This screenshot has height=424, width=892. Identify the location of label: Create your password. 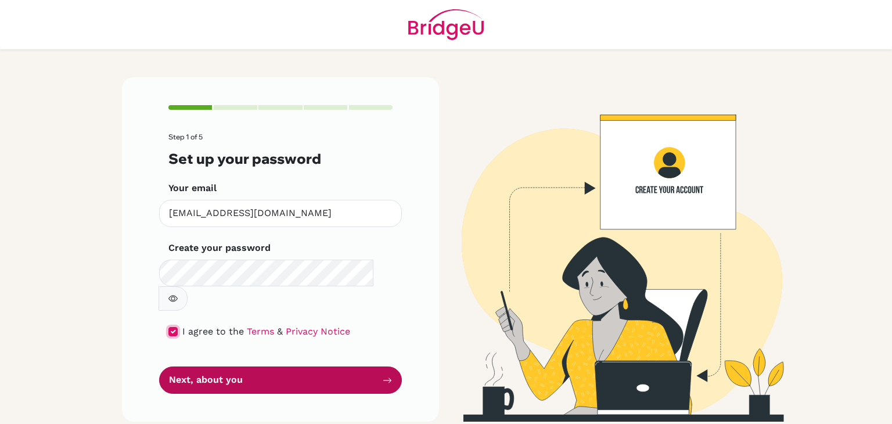
(219, 248).